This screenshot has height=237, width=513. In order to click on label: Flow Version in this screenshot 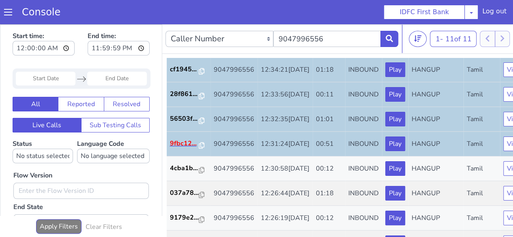, I will do `click(33, 151)`.